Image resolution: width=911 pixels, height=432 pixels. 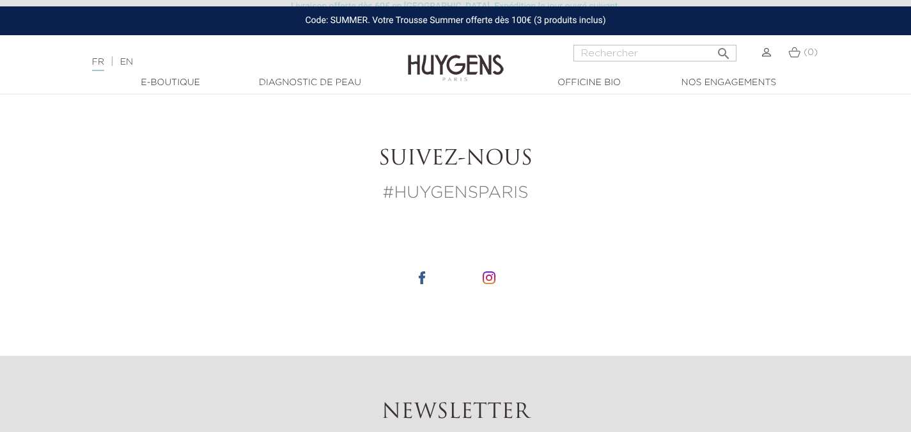 I want to click on span: (0), so click(x=811, y=52).